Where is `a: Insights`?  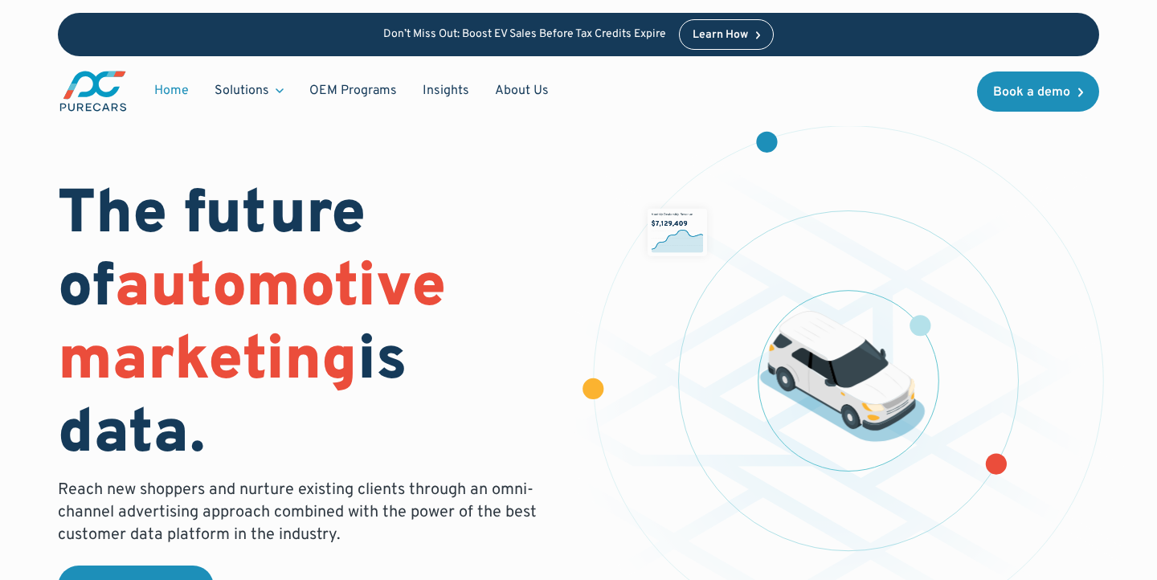
a: Insights is located at coordinates (446, 91).